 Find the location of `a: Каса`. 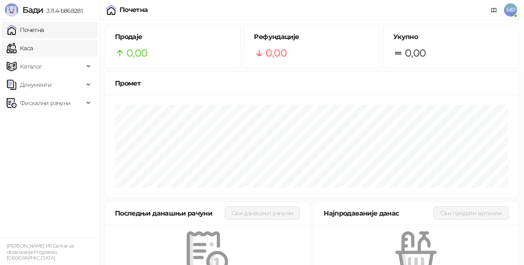

a: Каса is located at coordinates (19, 48).